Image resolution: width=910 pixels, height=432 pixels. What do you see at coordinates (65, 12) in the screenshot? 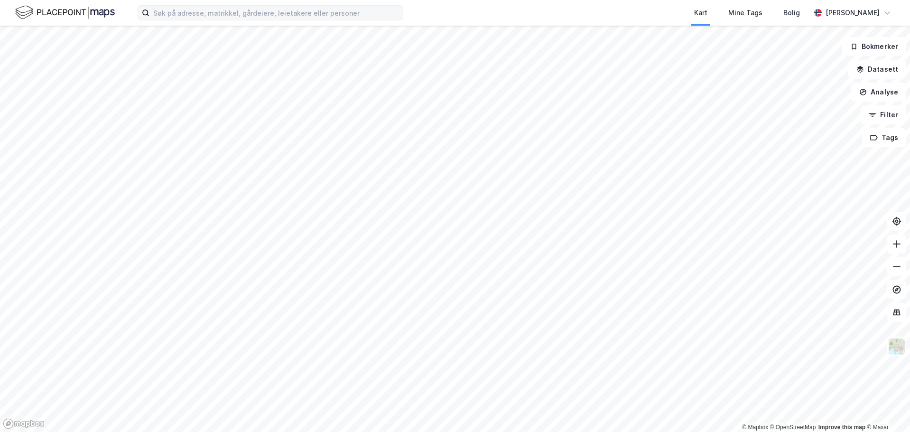
I see `img: logo.f888ab2527a4732fd821a326f86c7f29.svg` at bounding box center [65, 12].